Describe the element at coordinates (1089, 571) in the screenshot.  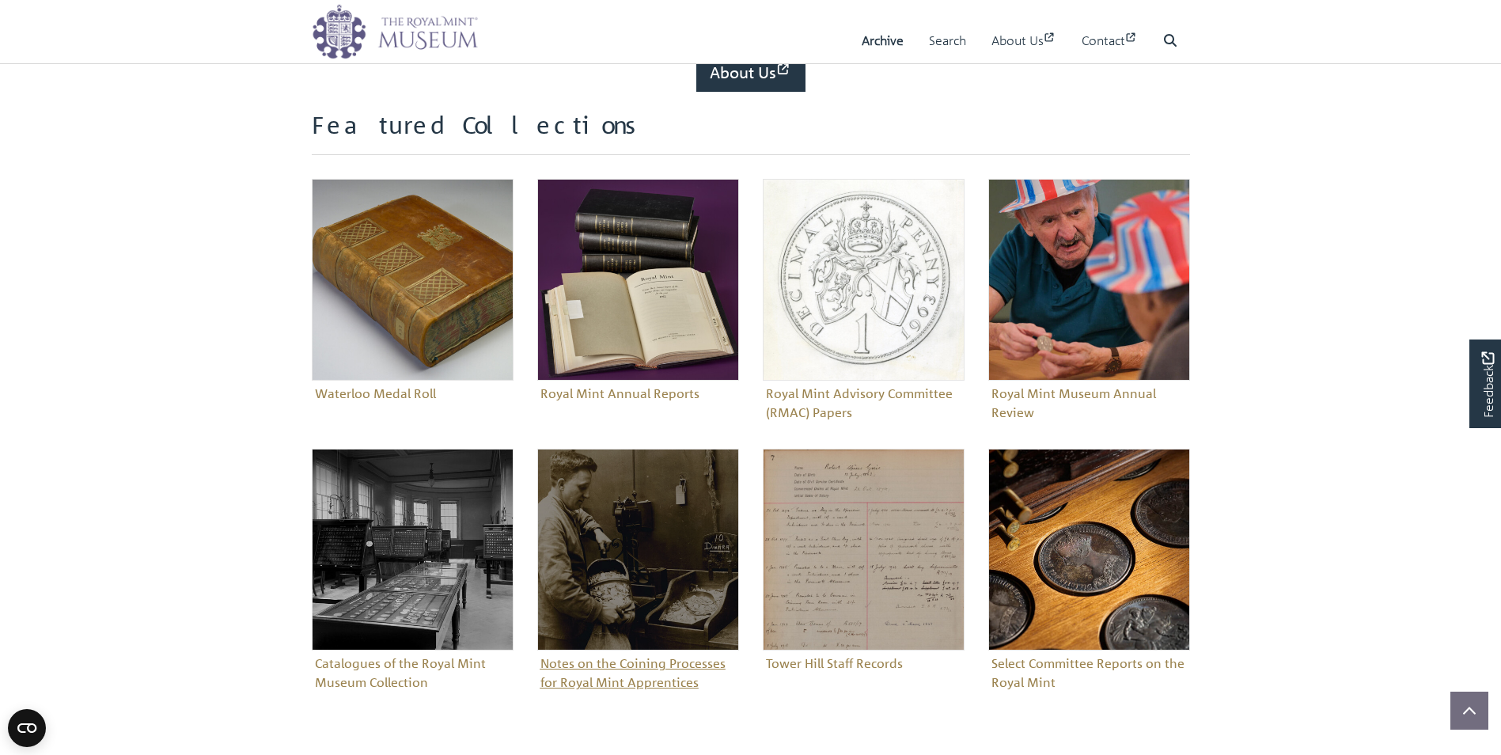
I see `a: Select Committee Reports on the Royal MintSelect Committee Reports on the Royal Mint` at that location.